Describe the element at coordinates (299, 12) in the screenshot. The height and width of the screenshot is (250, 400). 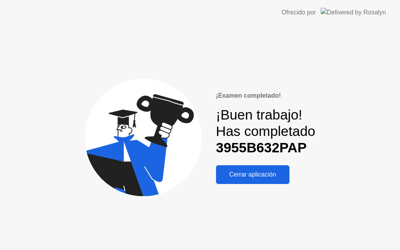
I see `div: Ofrecido por` at that location.